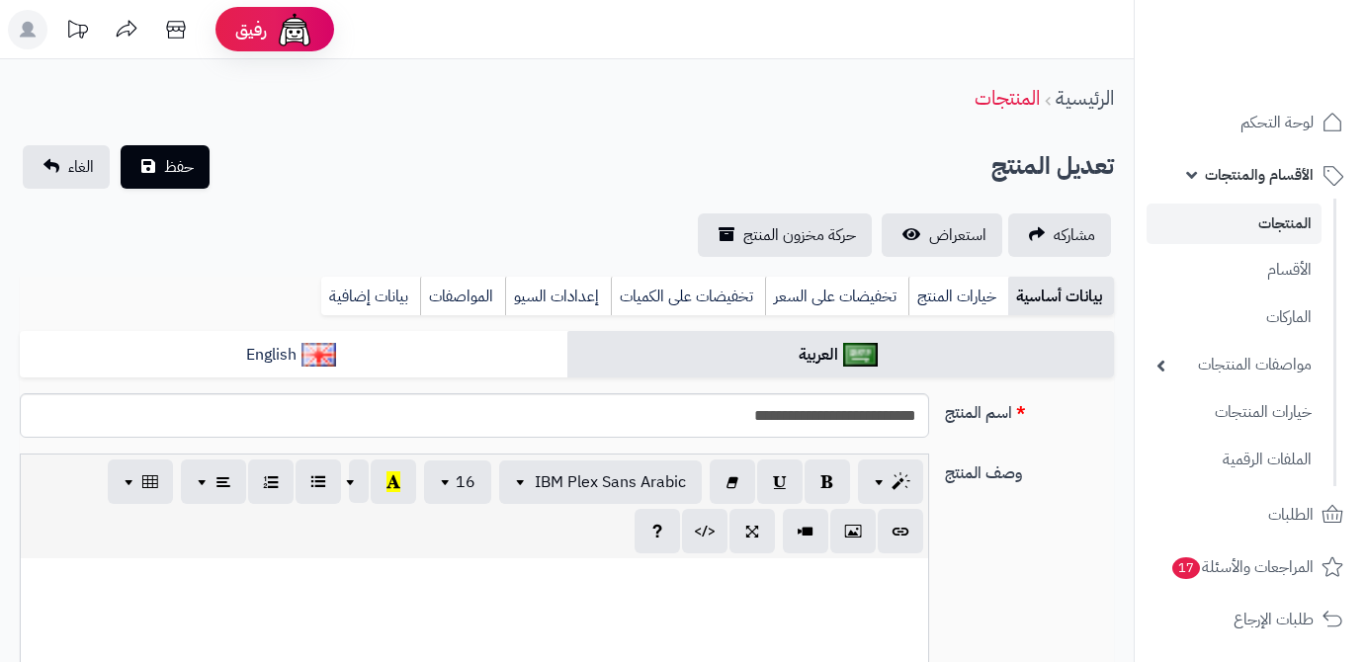 The image size is (1366, 662). What do you see at coordinates (958, 296) in the screenshot?
I see `a: خيارات المنتج` at bounding box center [958, 296].